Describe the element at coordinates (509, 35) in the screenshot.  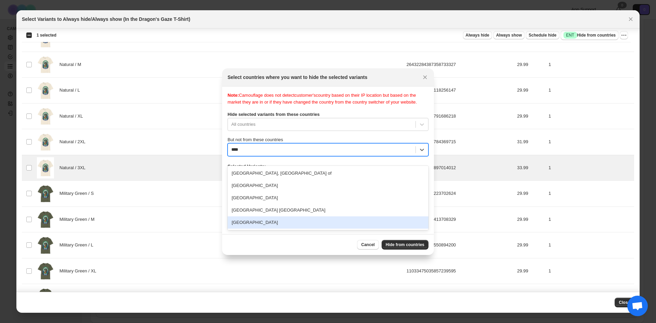
I see `span: Always show` at that location.